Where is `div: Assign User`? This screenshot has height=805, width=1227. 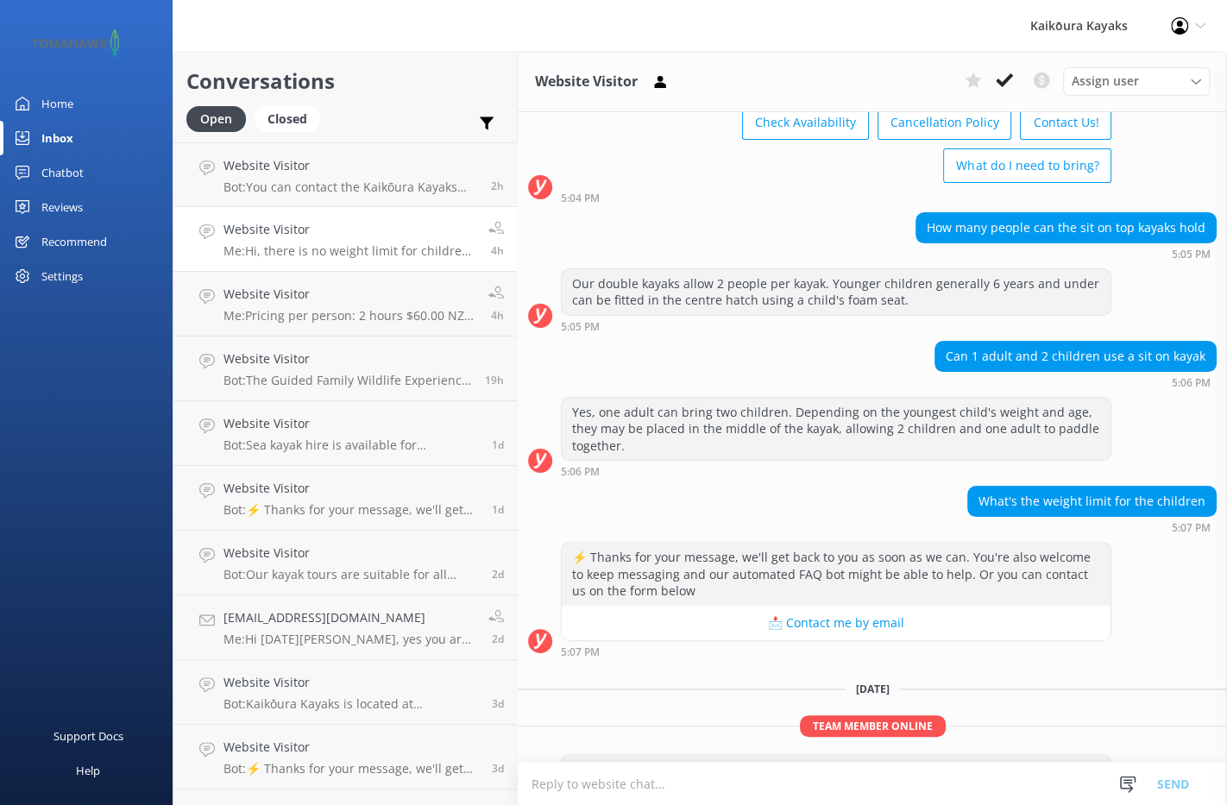
div: Assign User is located at coordinates (1136, 81).